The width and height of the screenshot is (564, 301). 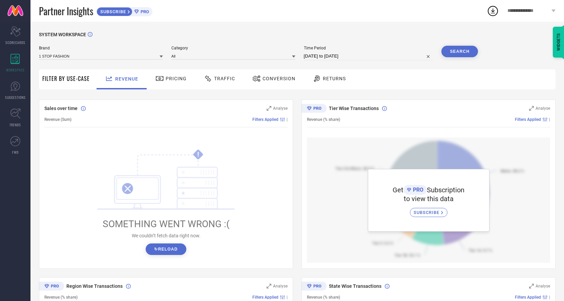 What do you see at coordinates (15, 97) in the screenshot?
I see `span: SUGGESTIONS` at bounding box center [15, 97].